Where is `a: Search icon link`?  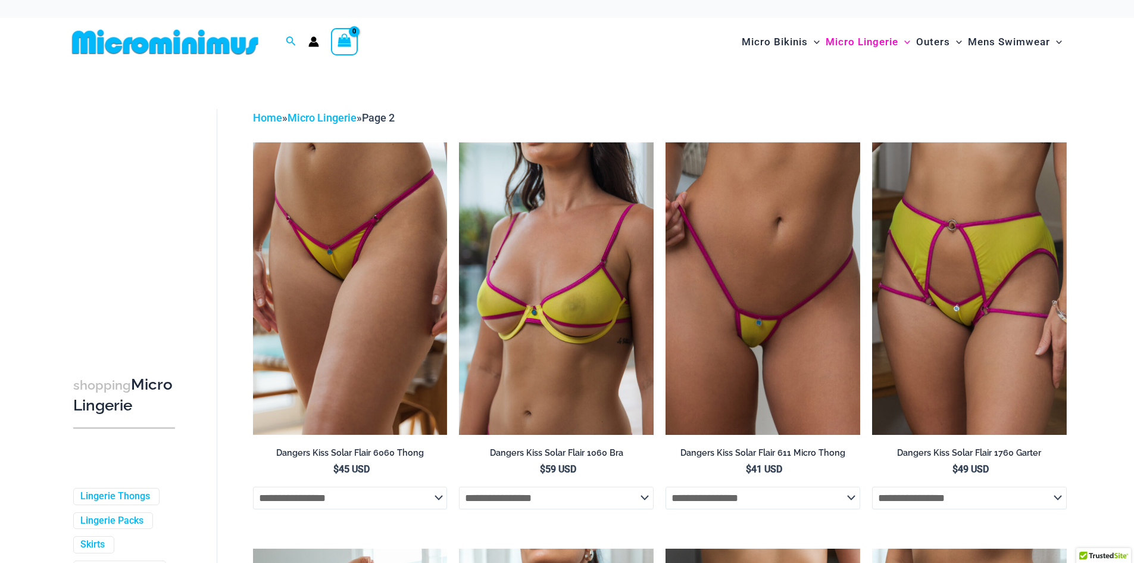
a: Search icon link is located at coordinates (291, 42).